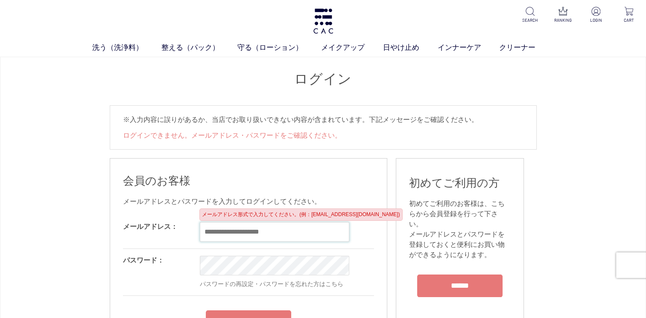 Image resolution: width=646 pixels, height=318 pixels. What do you see at coordinates (460, 230) in the screenshot?
I see `div: 初めてご利用のお客様は、こちらから会員登録を行って下さい。 メールアドレスとパスワードを登録しておくと便利にお買い物ができるようになります。` at bounding box center [460, 230].